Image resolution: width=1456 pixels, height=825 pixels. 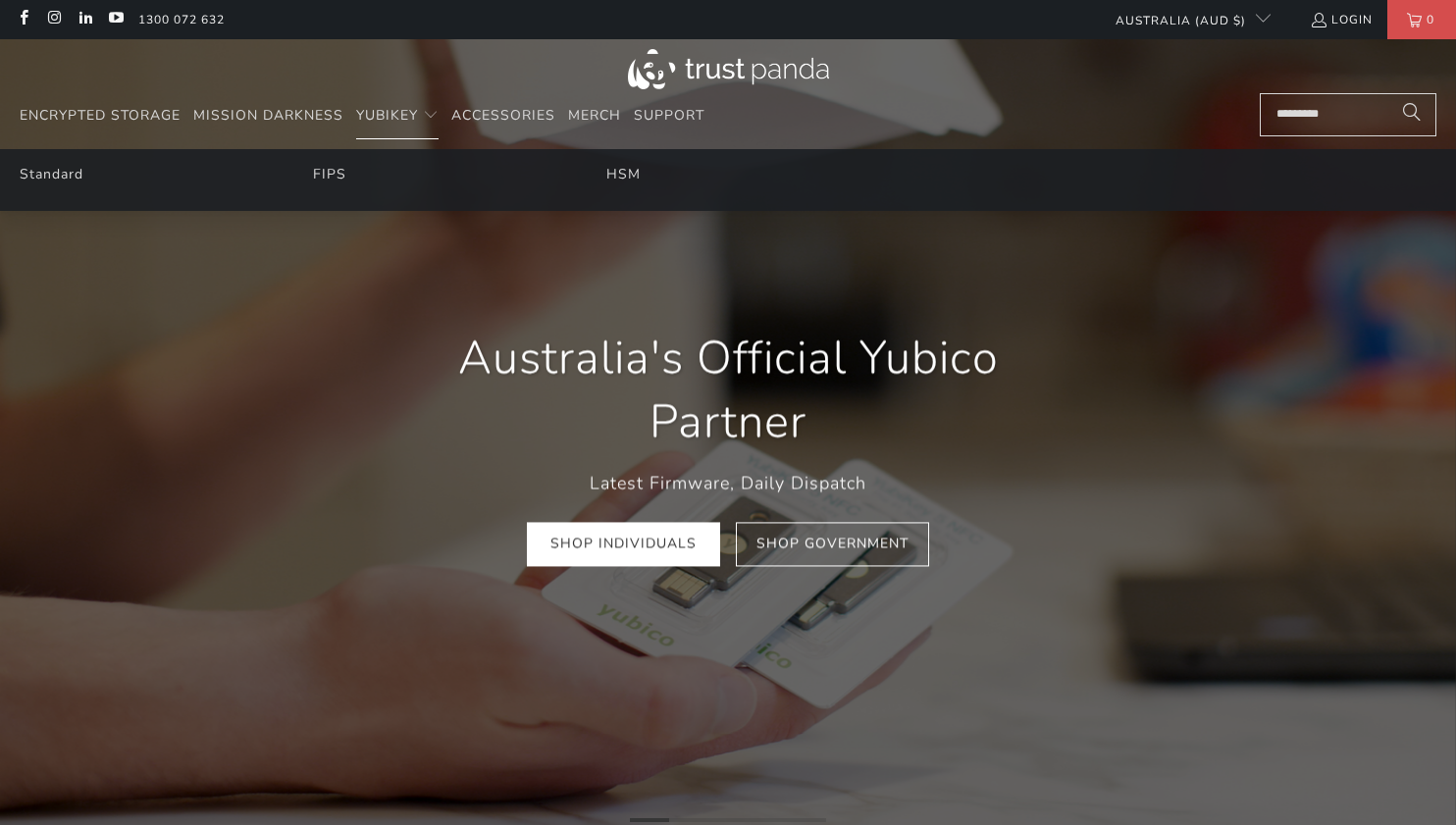 I want to click on a: Support, so click(x=669, y=116).